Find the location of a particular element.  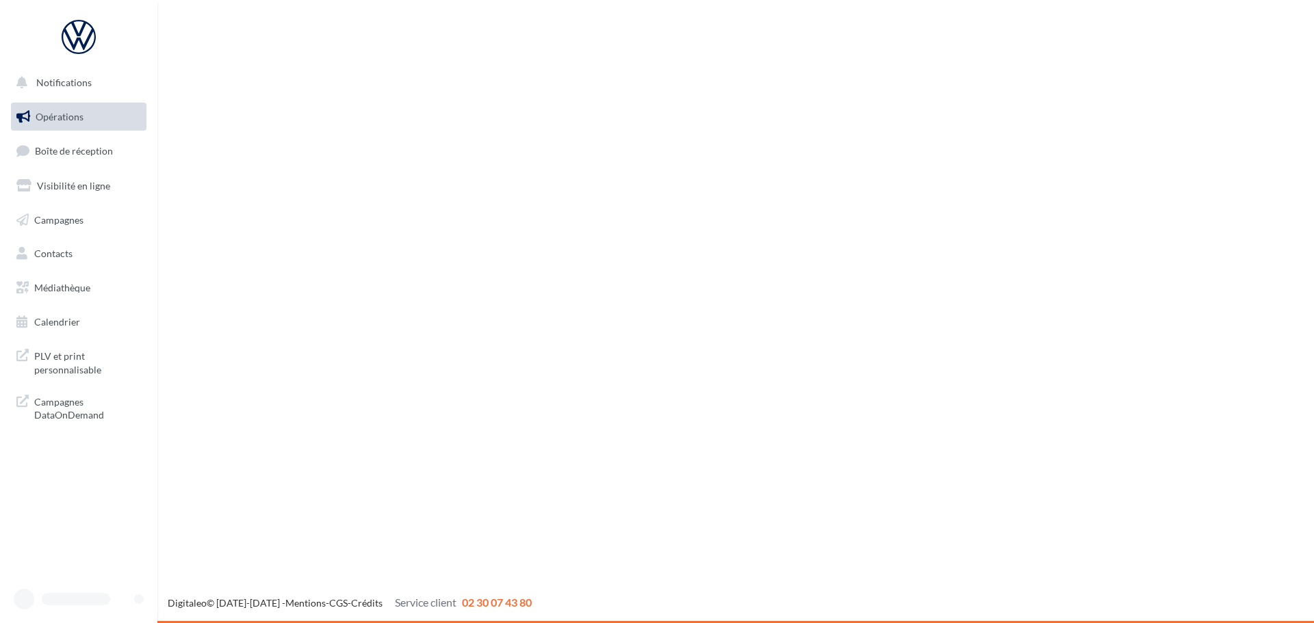

a: Mentions is located at coordinates (305, 603).